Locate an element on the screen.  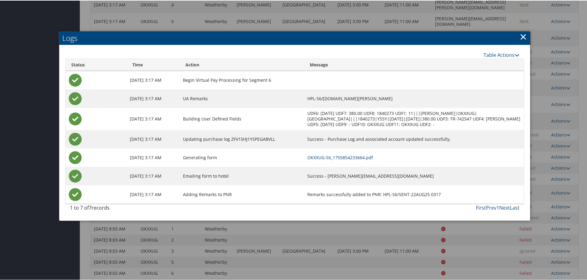
td: Success - Purchase Log and associated account updated successfully. is located at coordinates (414, 138).